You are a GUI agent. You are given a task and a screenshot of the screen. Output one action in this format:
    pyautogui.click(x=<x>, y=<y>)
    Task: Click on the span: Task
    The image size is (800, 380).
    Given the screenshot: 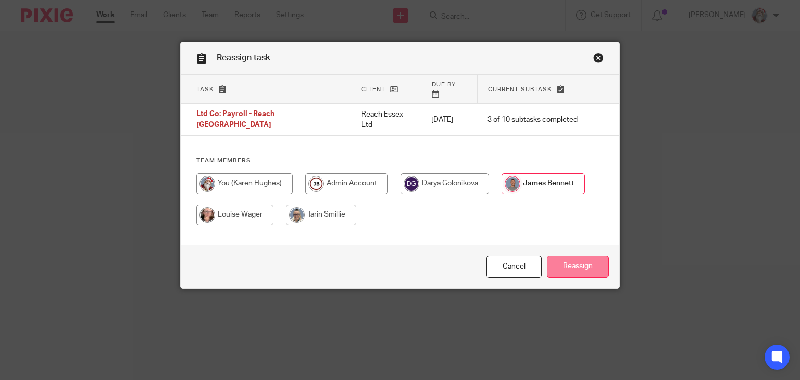 What is the action you would take?
    pyautogui.click(x=205, y=89)
    